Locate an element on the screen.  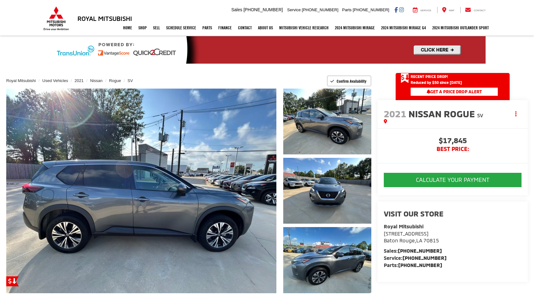
strong: Service: is located at coordinates (415, 258).